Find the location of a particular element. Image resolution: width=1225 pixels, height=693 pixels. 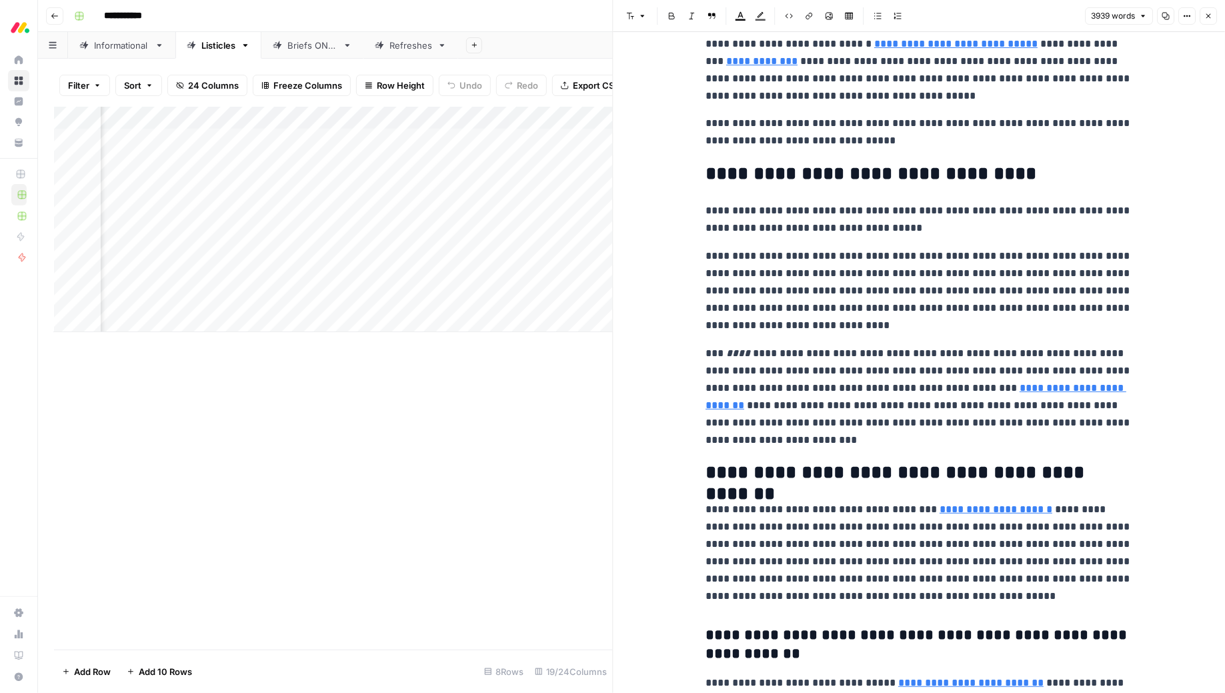

span: Add Row is located at coordinates (92, 672).